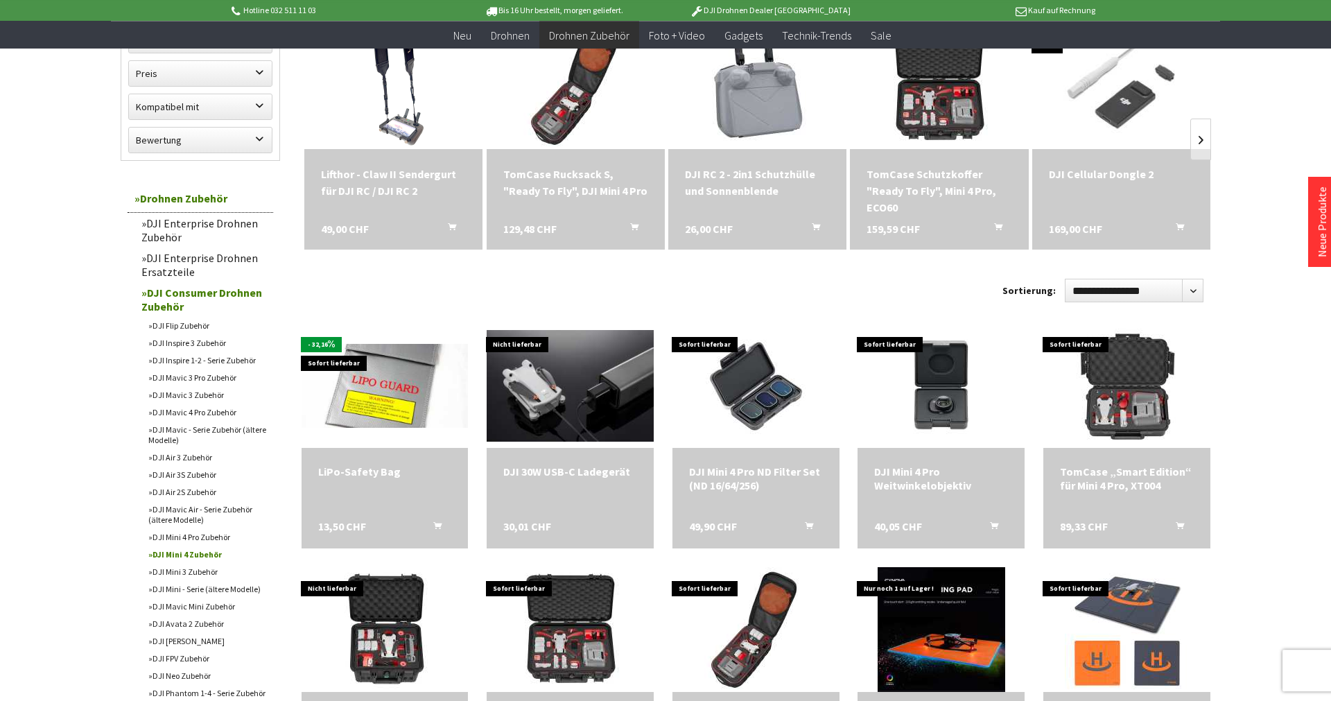  Describe the element at coordinates (987, 10) in the screenshot. I see `p: Kauf auf Rechnung` at that location.